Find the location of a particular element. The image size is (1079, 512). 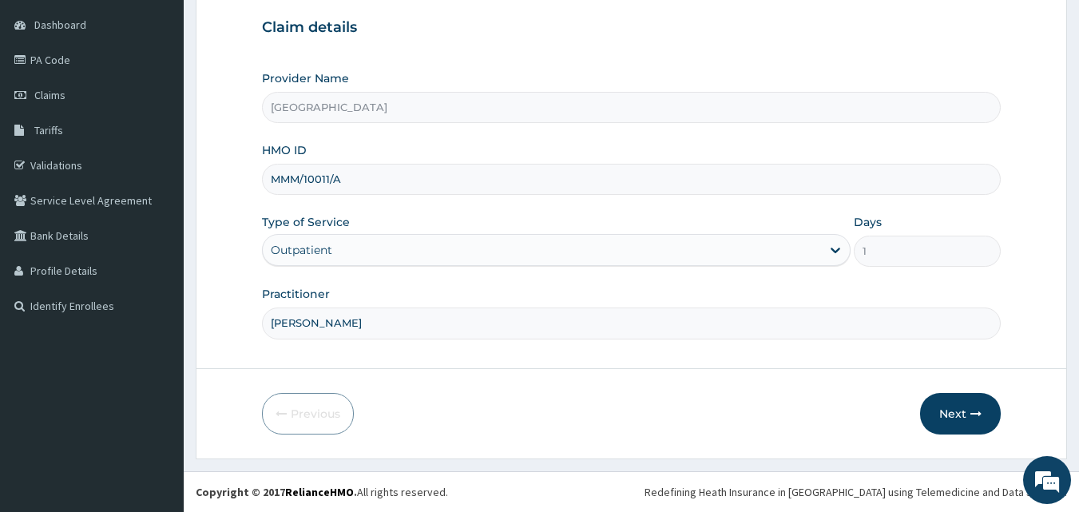

span: We're online! is located at coordinates (157, 235).